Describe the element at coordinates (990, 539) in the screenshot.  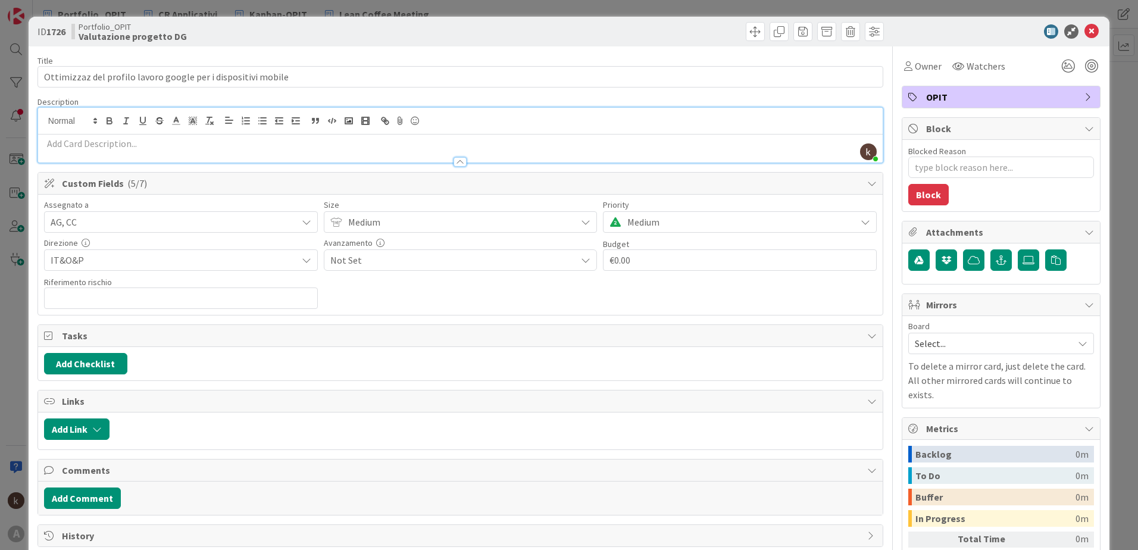
I see `div: Total Time` at that location.